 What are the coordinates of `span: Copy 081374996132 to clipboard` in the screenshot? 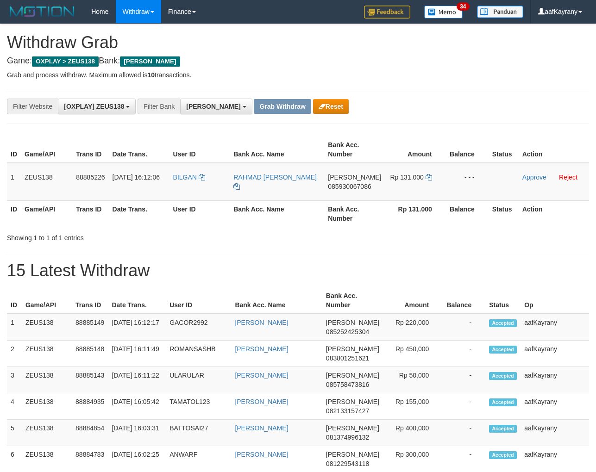 It's located at (347, 438).